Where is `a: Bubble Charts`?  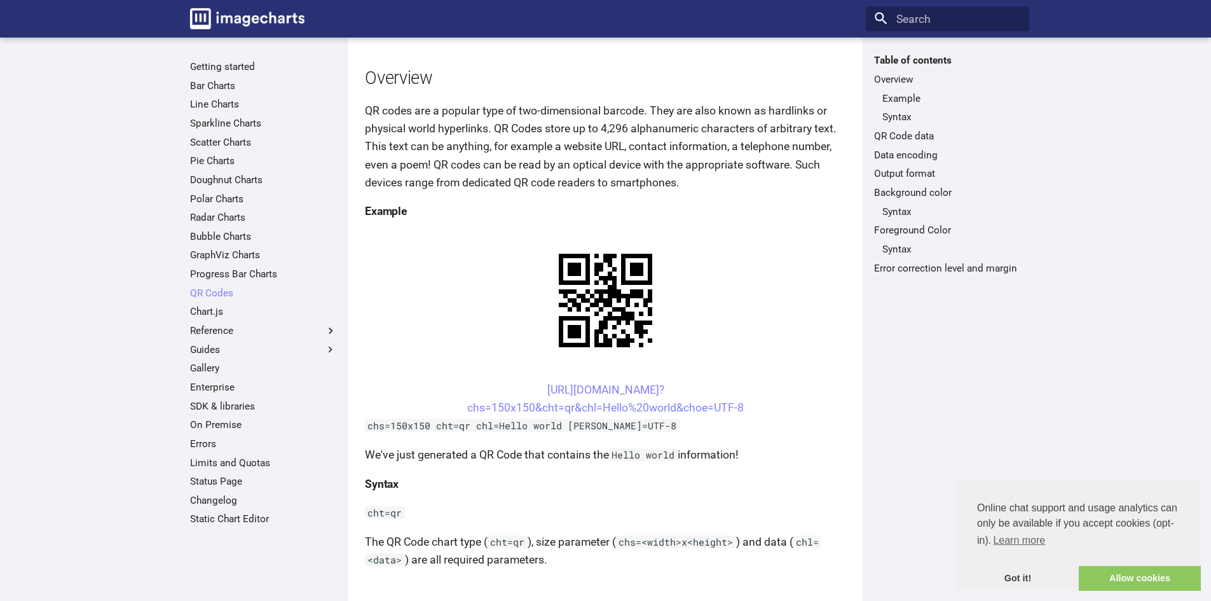 a: Bubble Charts is located at coordinates (263, 236).